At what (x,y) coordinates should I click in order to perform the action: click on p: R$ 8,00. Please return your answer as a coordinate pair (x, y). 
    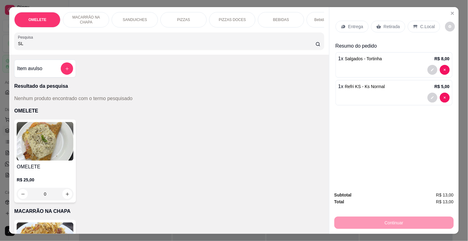
    Looking at the image, I should click on (442, 59).